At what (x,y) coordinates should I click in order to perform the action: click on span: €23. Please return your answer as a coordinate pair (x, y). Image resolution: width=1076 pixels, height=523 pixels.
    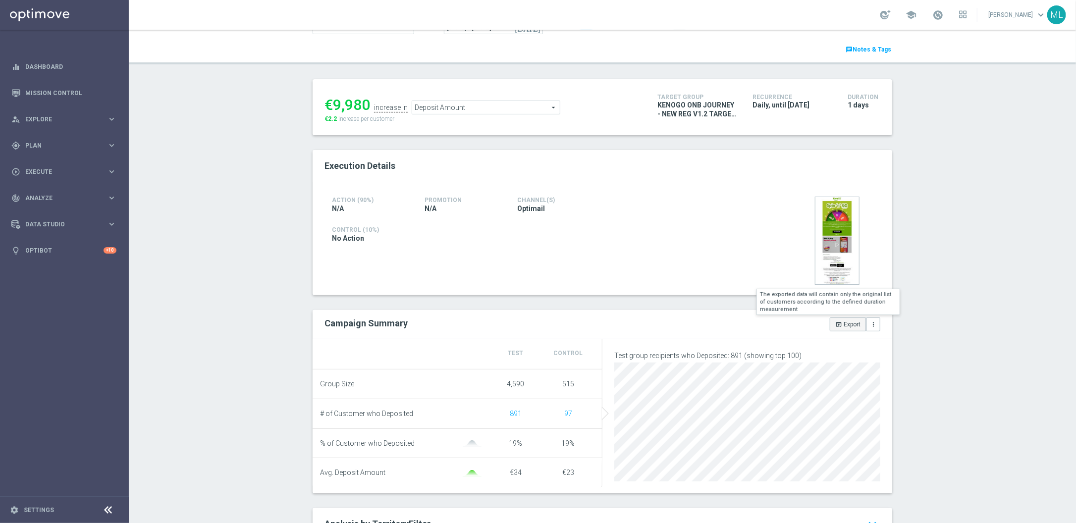
    Looking at the image, I should click on (568, 473).